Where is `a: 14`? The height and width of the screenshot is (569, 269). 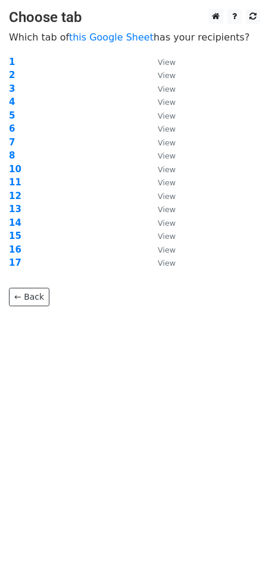 a: 14 is located at coordinates (15, 223).